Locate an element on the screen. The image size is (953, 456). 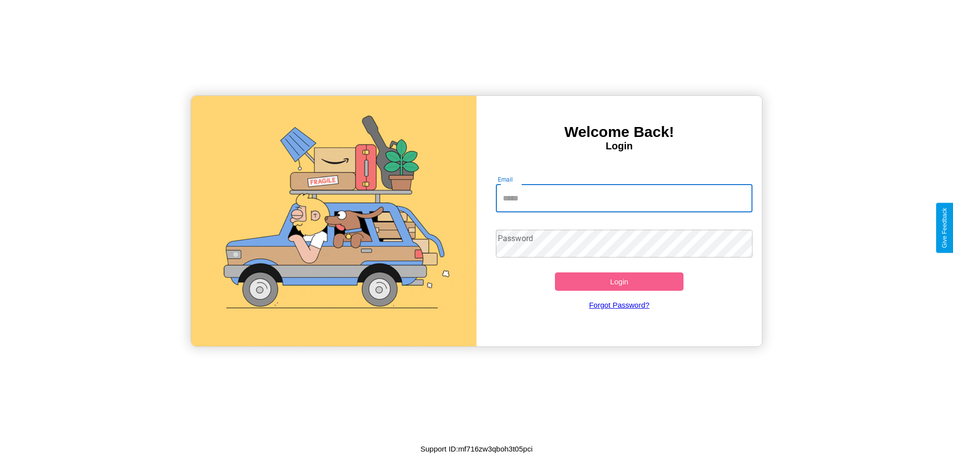
h3: Welcome Back! is located at coordinates (619, 132).